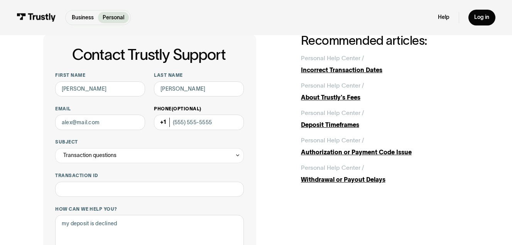 The image size is (512, 245). Describe the element at coordinates (199, 75) in the screenshot. I see `label: Last name` at that location.